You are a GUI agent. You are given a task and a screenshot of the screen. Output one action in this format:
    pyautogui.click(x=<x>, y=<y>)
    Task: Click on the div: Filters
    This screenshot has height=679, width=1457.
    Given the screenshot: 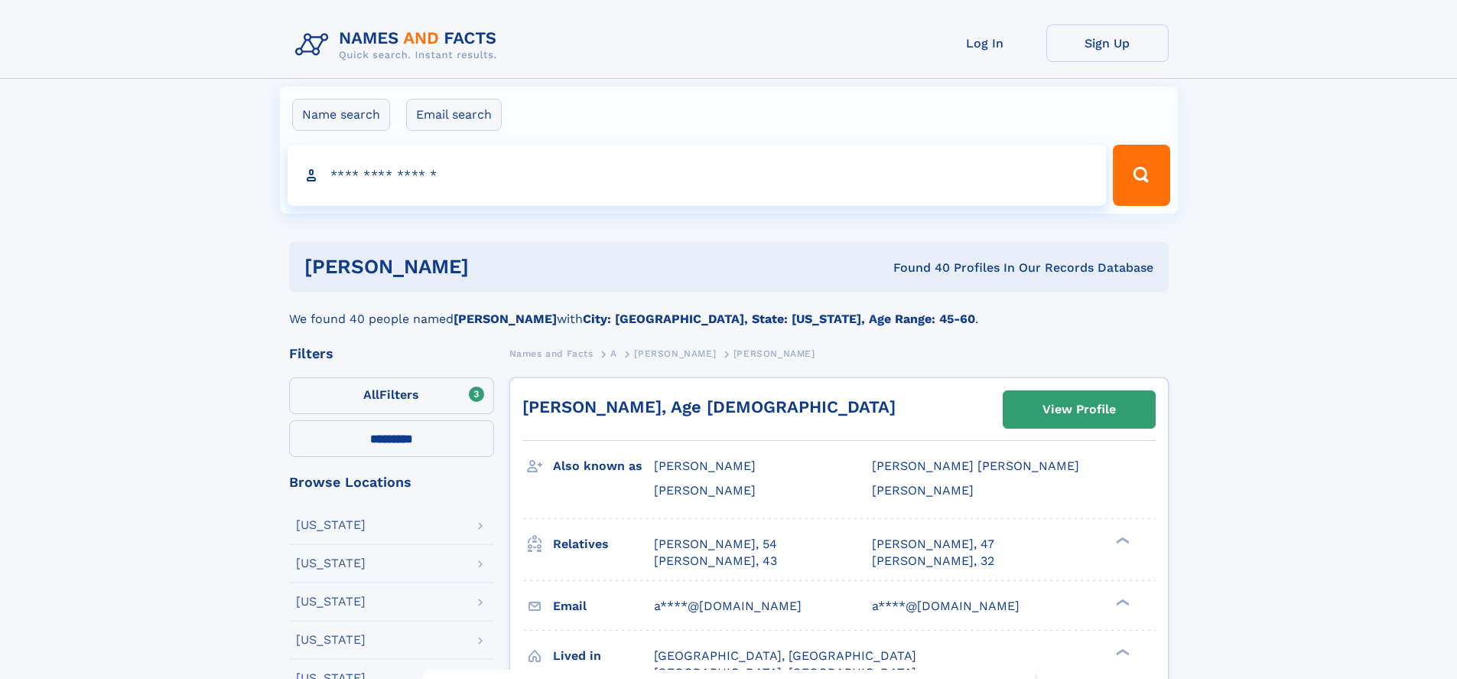 What is the action you would take?
    pyautogui.click(x=392, y=353)
    